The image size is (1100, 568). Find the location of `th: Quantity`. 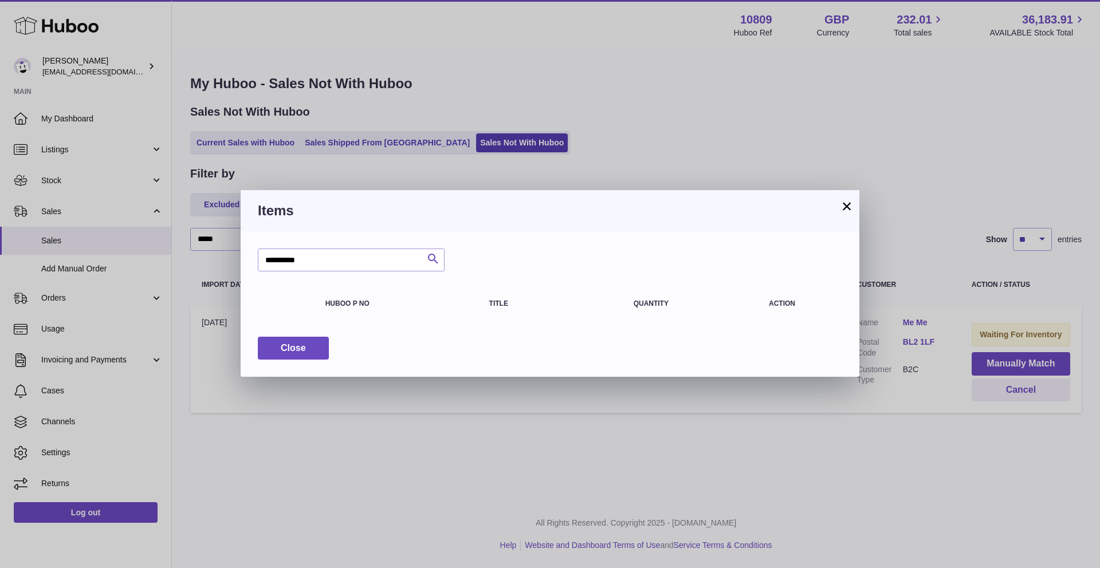

th: Quantity is located at coordinates (651, 304).